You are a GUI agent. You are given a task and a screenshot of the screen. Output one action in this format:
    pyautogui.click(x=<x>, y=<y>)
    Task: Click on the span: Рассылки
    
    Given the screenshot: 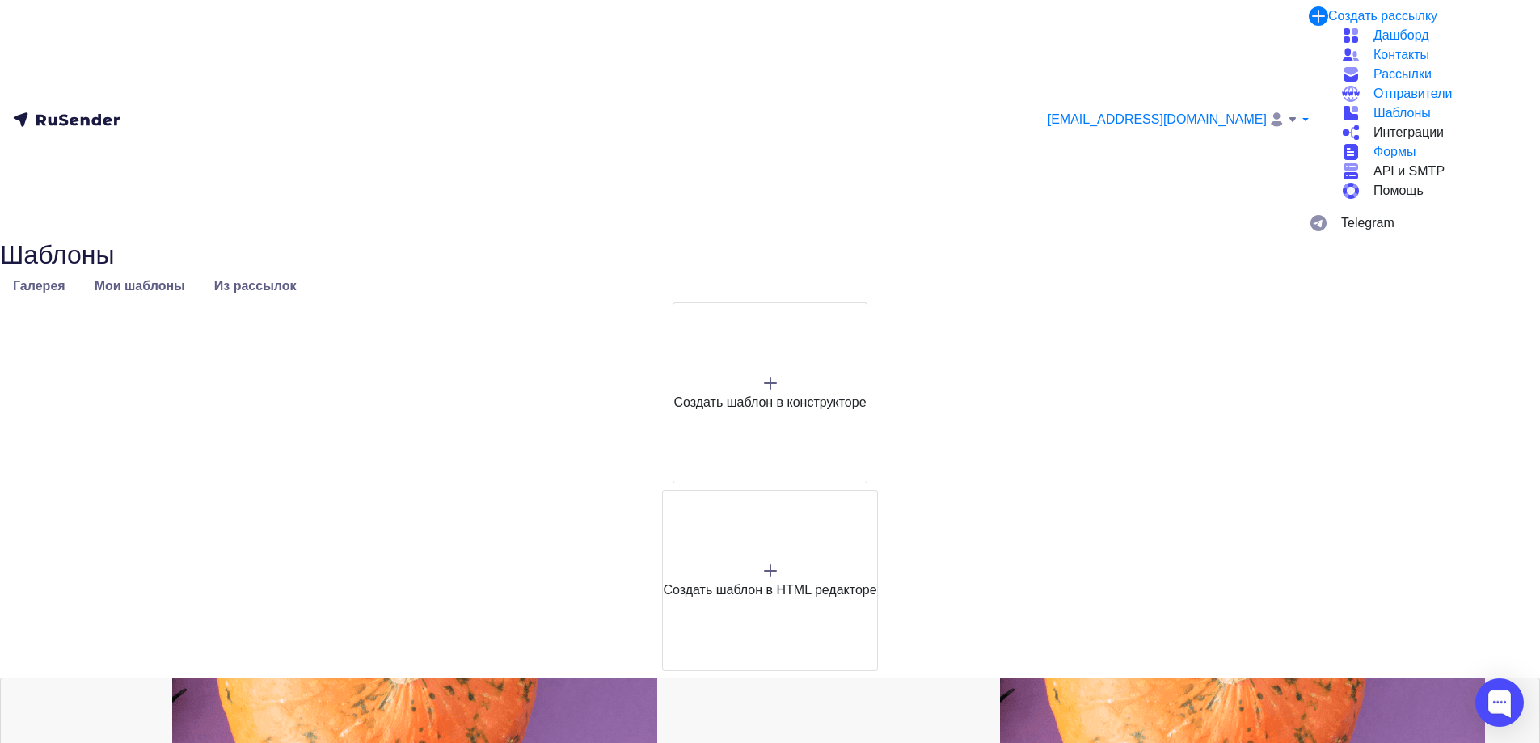 What is the action you would take?
    pyautogui.click(x=1403, y=74)
    